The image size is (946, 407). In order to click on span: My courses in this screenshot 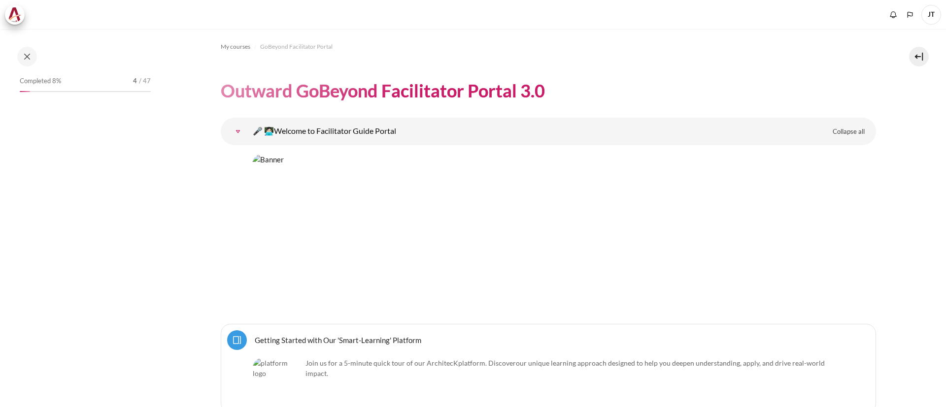, I will do `click(235, 47)`.